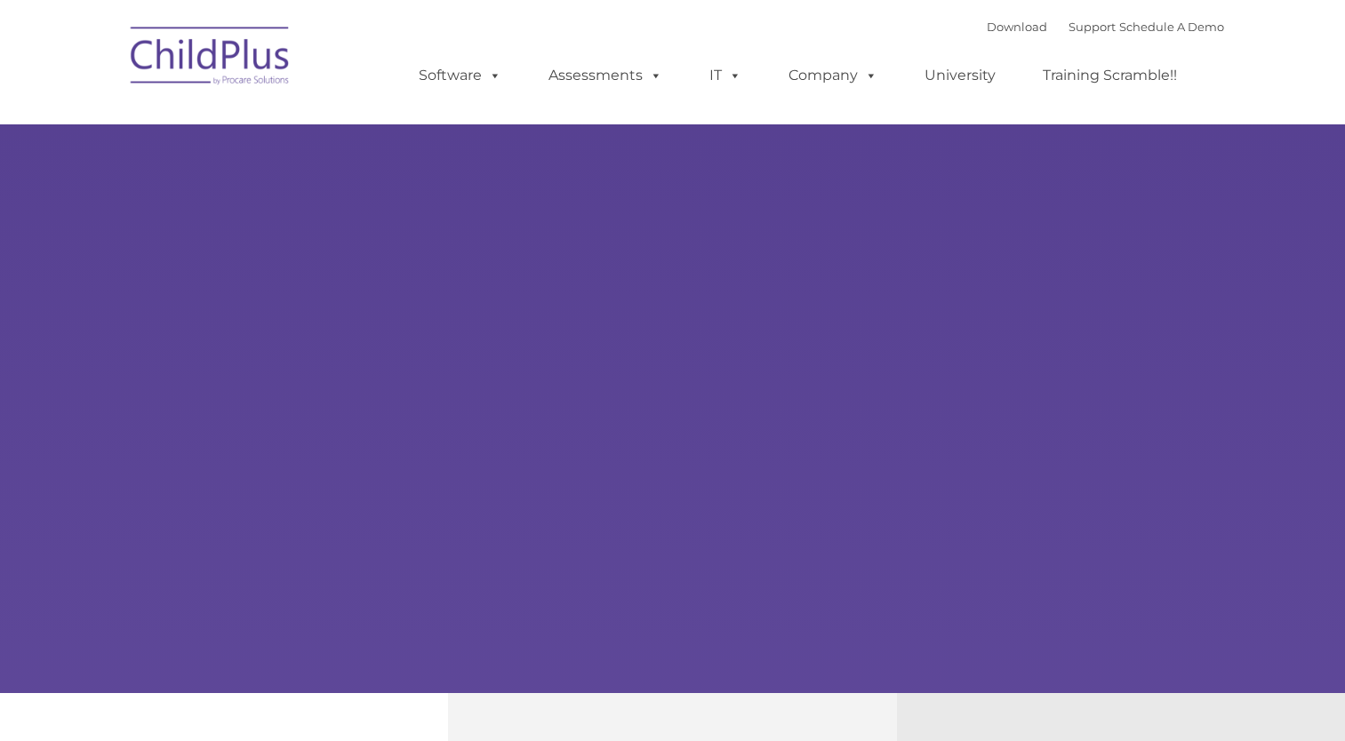  I want to click on img: ChildPlus by Procare Solutions, so click(211, 59).